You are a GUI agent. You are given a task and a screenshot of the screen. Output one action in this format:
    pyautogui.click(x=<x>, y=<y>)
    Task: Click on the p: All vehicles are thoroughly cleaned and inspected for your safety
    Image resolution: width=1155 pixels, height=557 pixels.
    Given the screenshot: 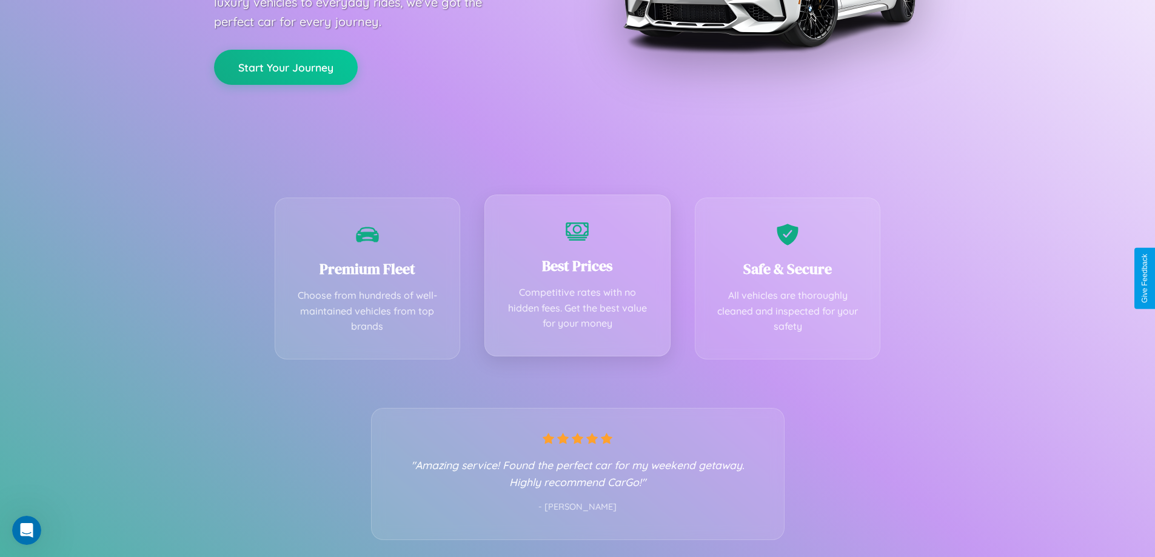 What is the action you would take?
    pyautogui.click(x=787, y=311)
    